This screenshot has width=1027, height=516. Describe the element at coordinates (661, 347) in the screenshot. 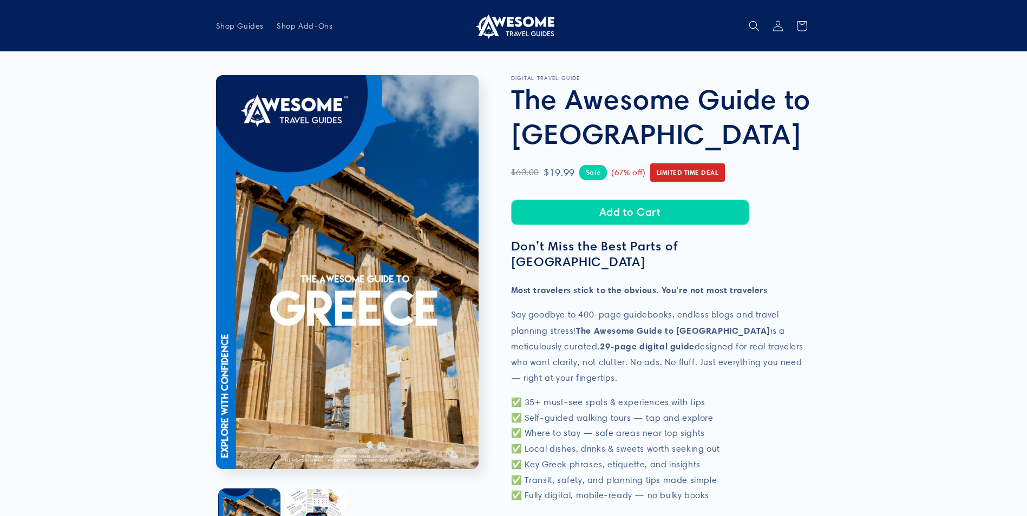

I see `p: Say goodbye to 400-page guidebooks, endless blogs and travel planning stress! is a meticulously c...` at that location.